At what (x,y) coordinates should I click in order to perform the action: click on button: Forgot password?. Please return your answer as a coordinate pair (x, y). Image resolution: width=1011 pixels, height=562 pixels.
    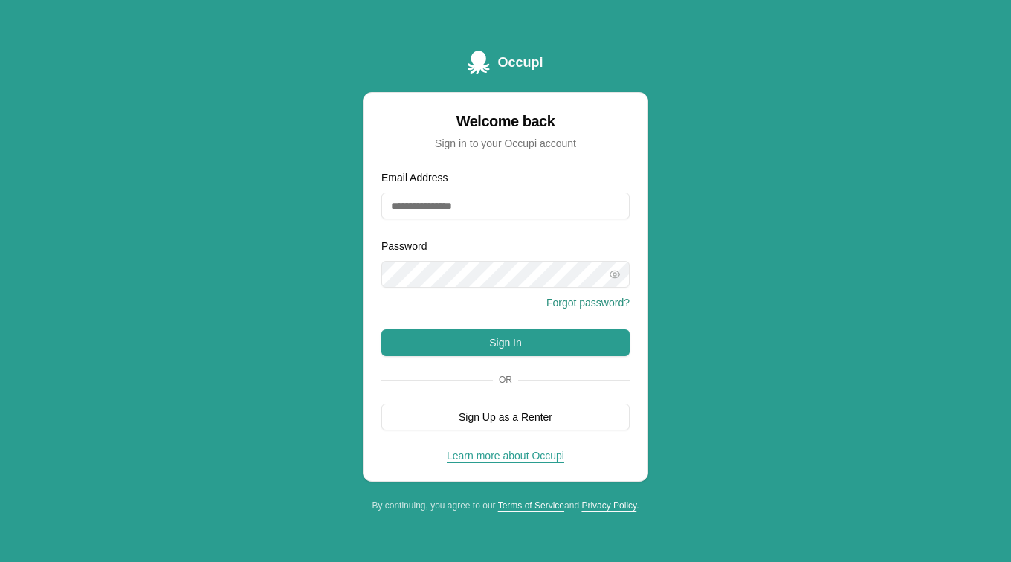
    Looking at the image, I should click on (588, 303).